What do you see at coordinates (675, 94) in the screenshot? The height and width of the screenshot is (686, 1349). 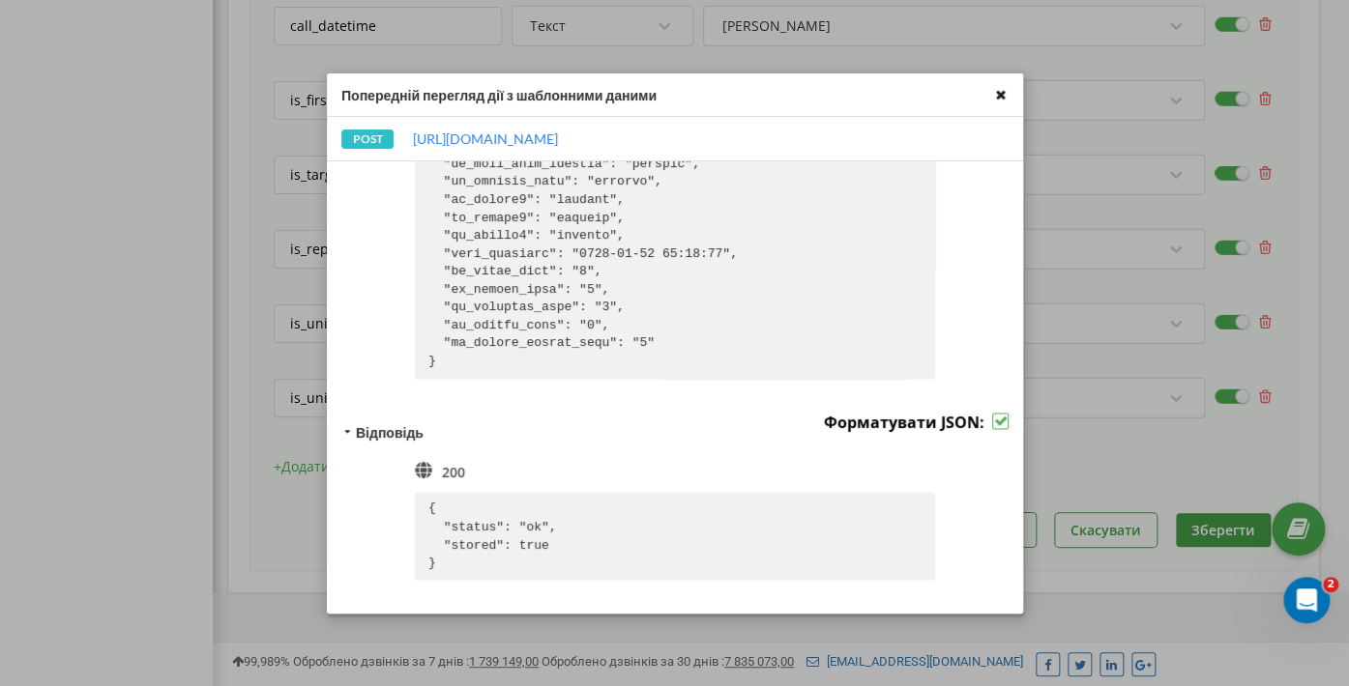 I see `div: Попередній перегляд дії з шаблонними даними` at bounding box center [675, 94].